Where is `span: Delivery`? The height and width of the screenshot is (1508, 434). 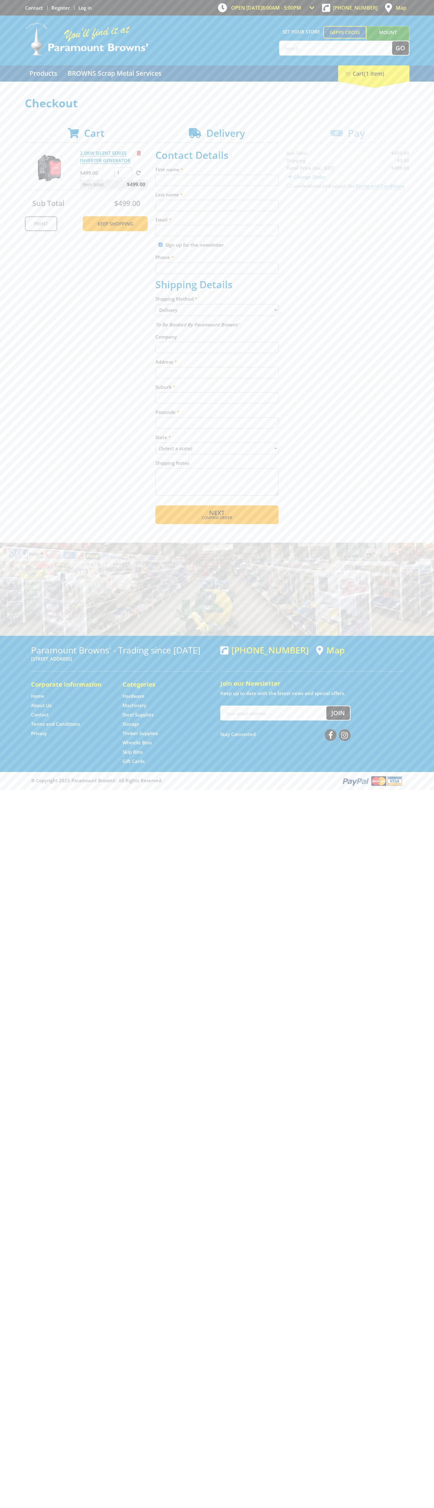 span: Delivery is located at coordinates (226, 133).